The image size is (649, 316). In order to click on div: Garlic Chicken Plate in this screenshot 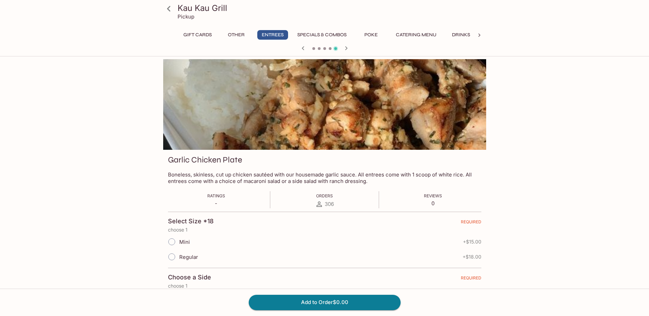, I will do `click(325, 104)`.